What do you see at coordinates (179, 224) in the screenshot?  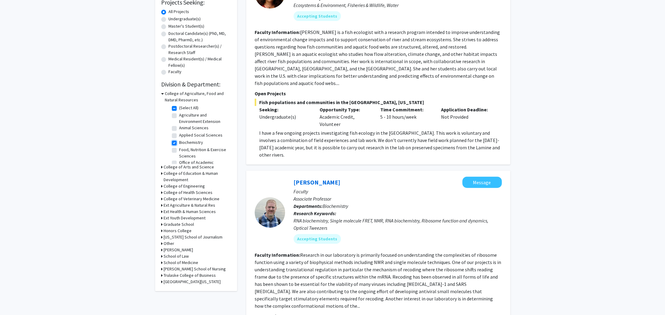 I see `h3: Graduate School` at bounding box center [179, 224].